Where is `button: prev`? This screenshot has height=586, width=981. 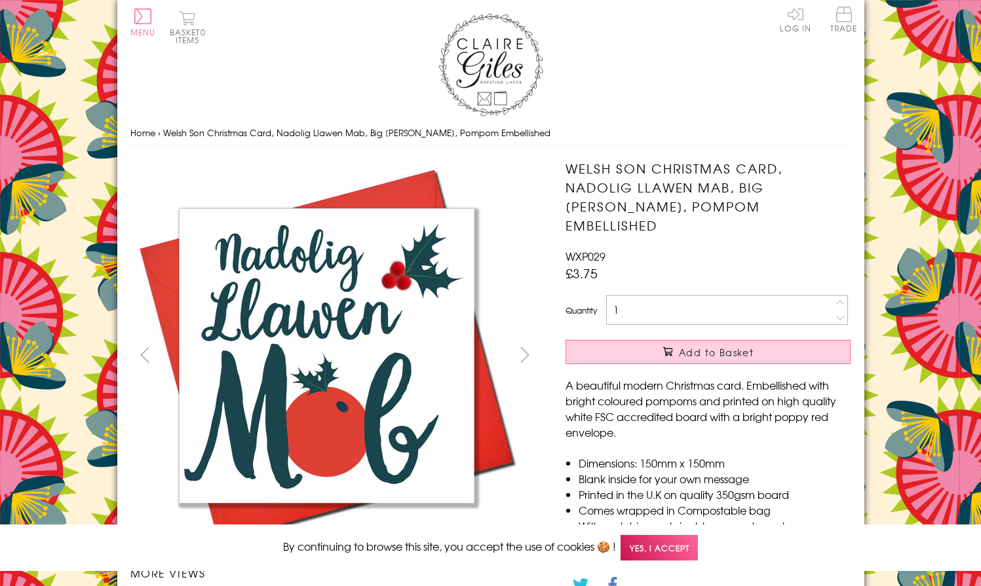 button: prev is located at coordinates (145, 354).